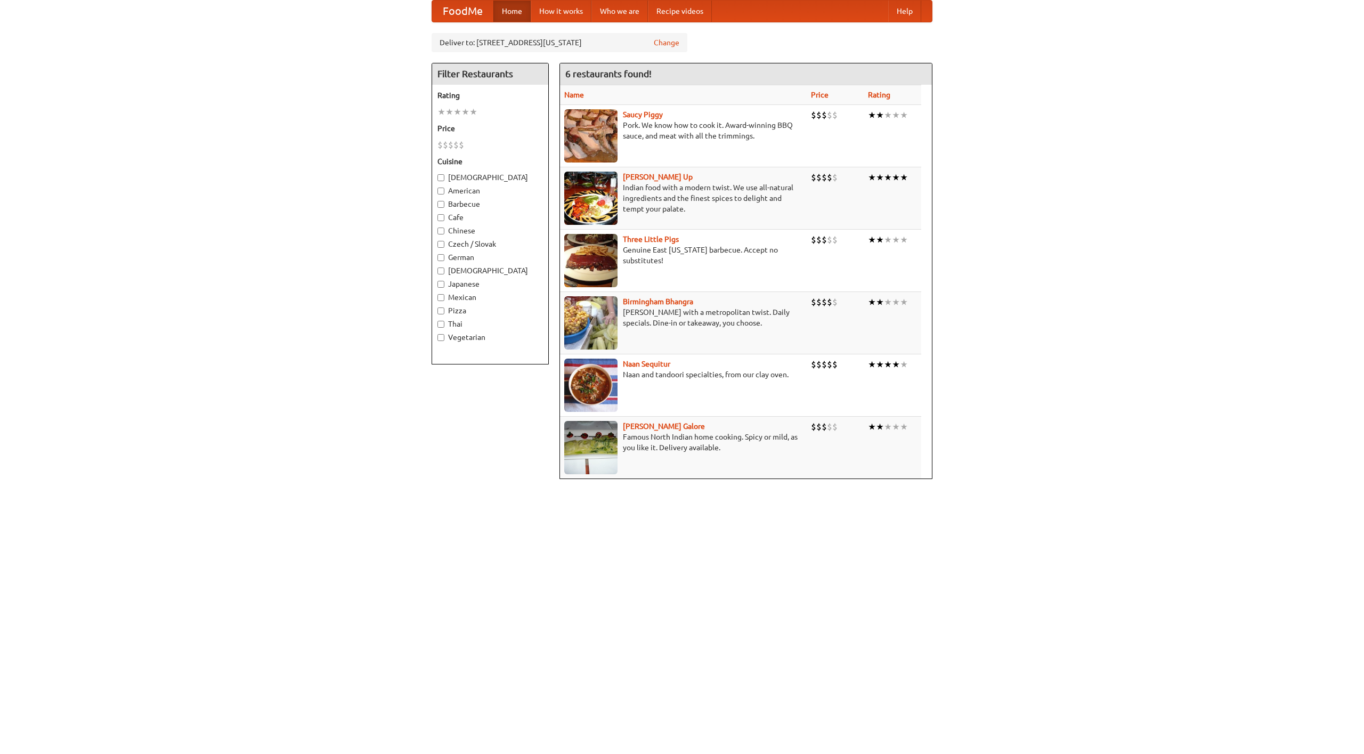  Describe the element at coordinates (490, 311) in the screenshot. I see `label: Pizza` at that location.